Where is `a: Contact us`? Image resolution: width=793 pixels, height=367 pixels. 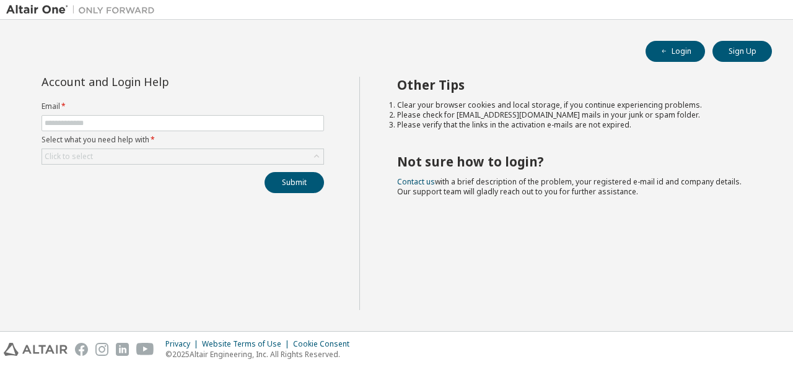 a: Contact us is located at coordinates (416, 181).